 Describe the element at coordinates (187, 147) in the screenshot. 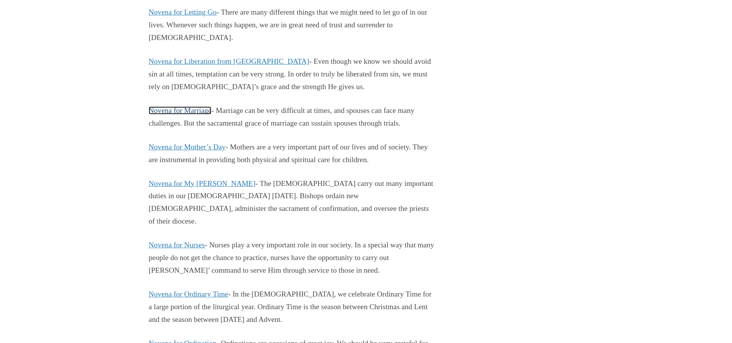

I see `a: Novena for Mother’s Day` at that location.